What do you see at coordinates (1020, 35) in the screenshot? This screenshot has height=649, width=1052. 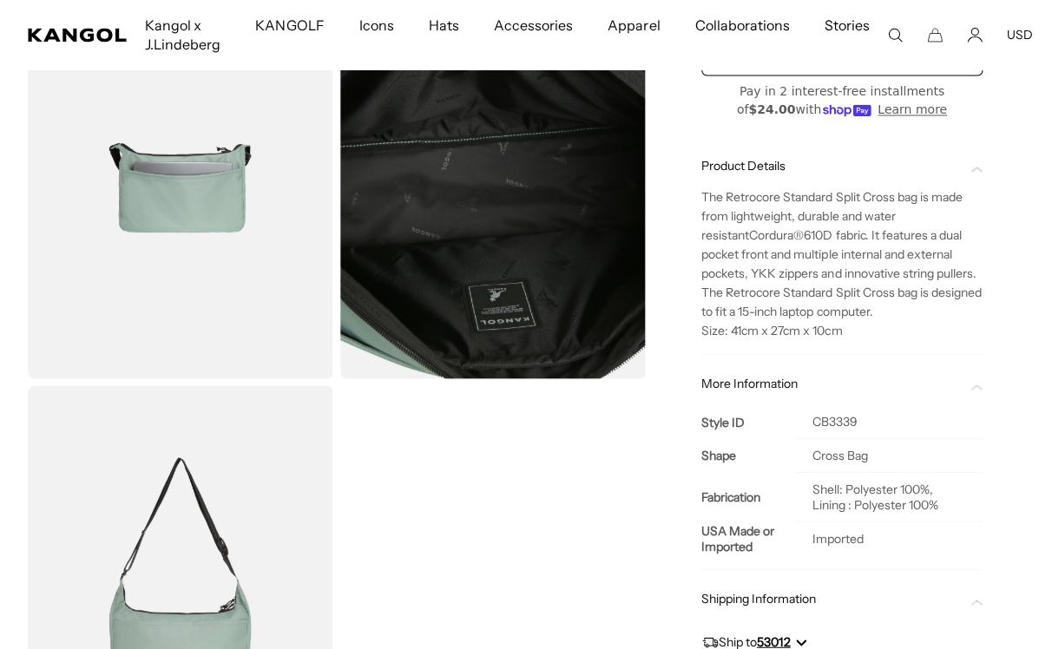 I see `button: USD` at bounding box center [1020, 35].